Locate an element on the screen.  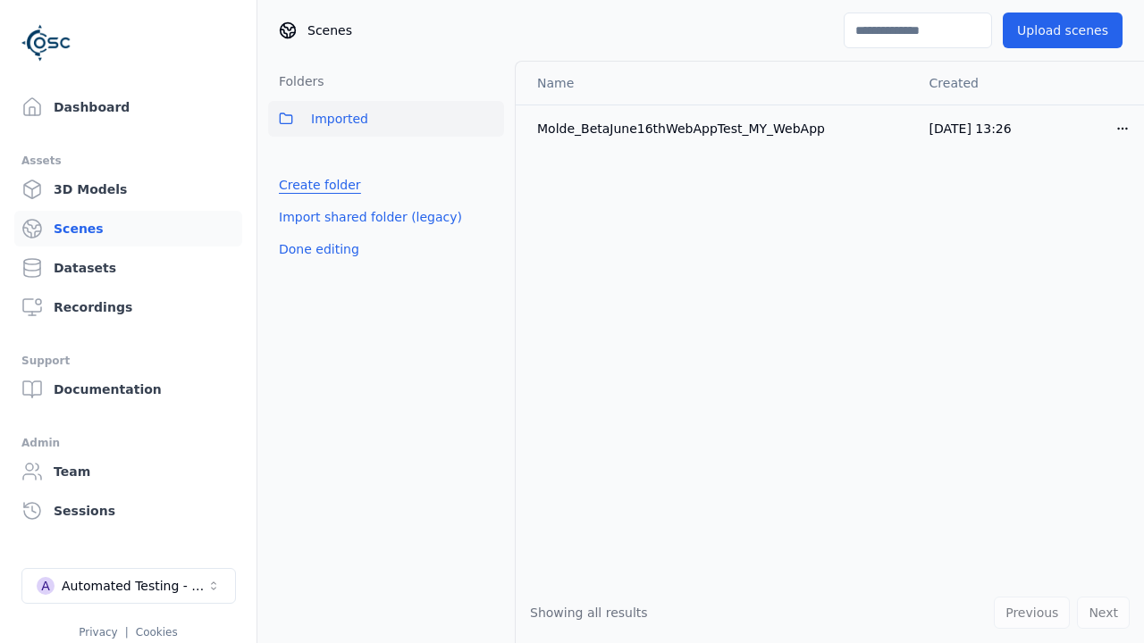
div: Assets is located at coordinates (128, 161).